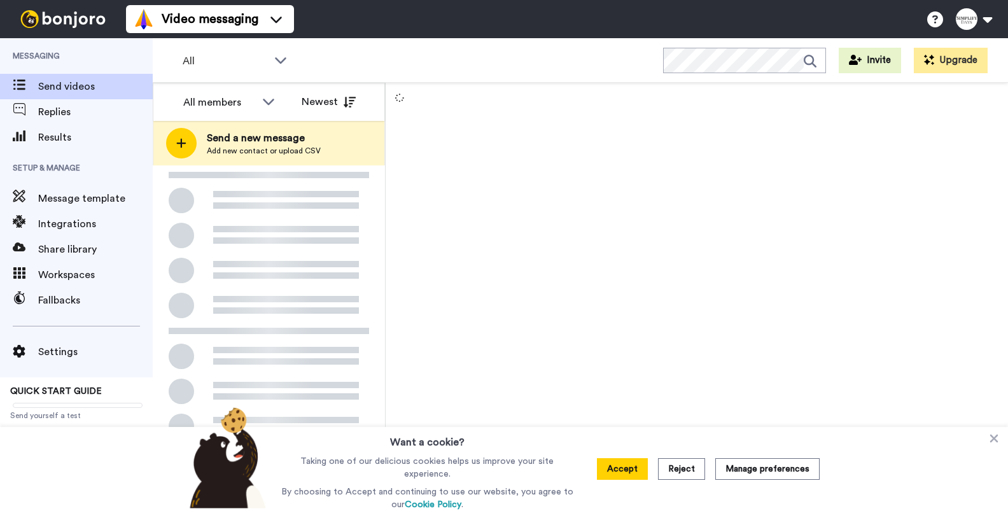 This screenshot has height=511, width=1008. Describe the element at coordinates (95, 137) in the screenshot. I see `span: Results` at that location.